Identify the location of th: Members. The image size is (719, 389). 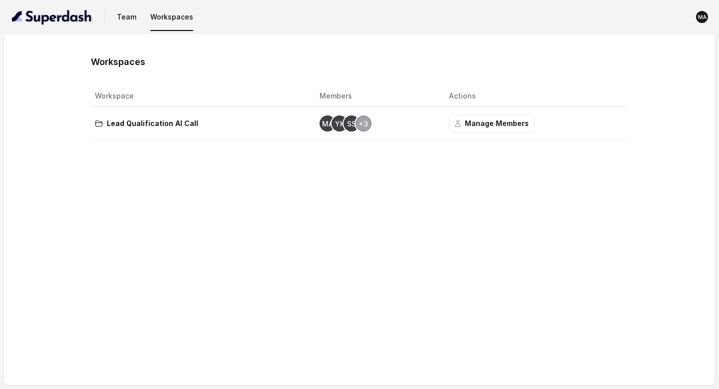
(377, 96).